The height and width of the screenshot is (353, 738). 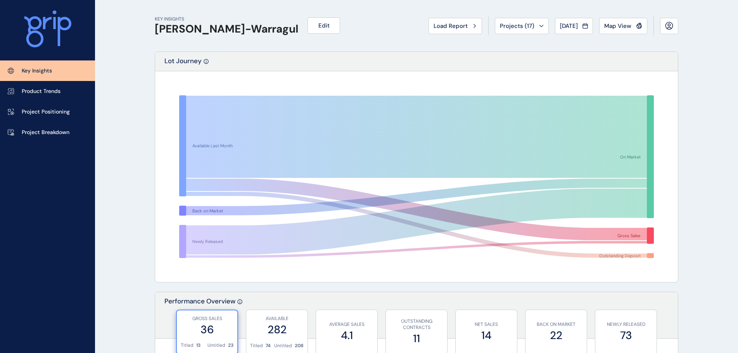 I want to click on p: 13, so click(x=198, y=346).